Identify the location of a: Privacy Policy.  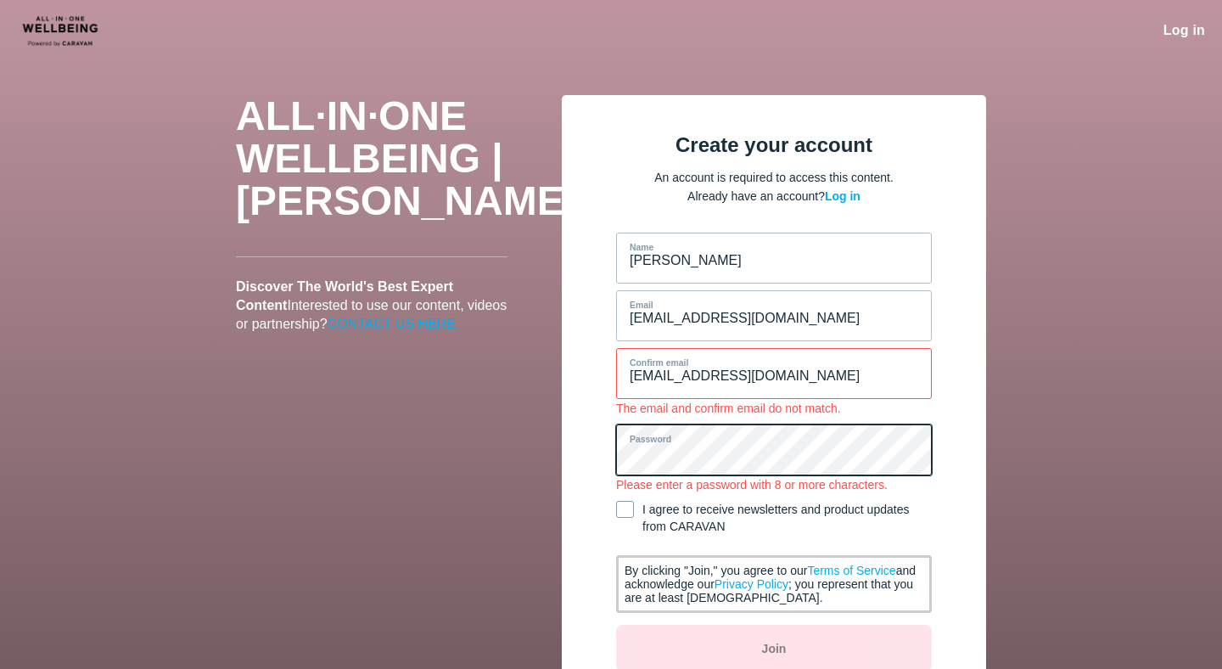
(751, 584).